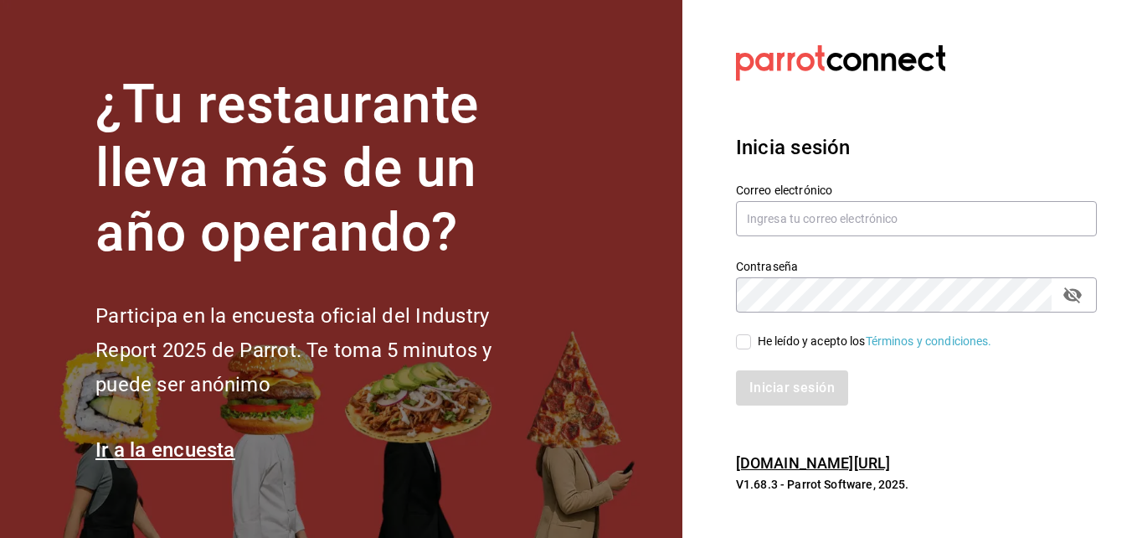 The height and width of the screenshot is (538, 1137). I want to click on label: Correo electrónico, so click(916, 189).